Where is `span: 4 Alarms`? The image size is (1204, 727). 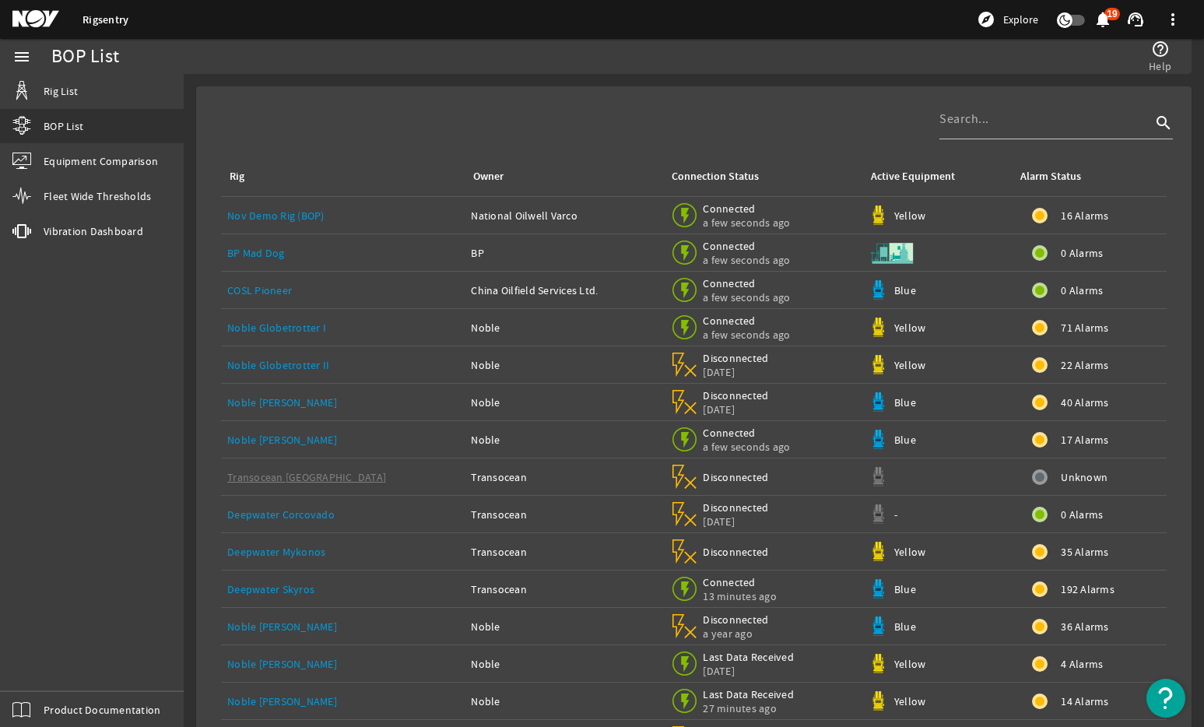 span: 4 Alarms is located at coordinates (1082, 664).